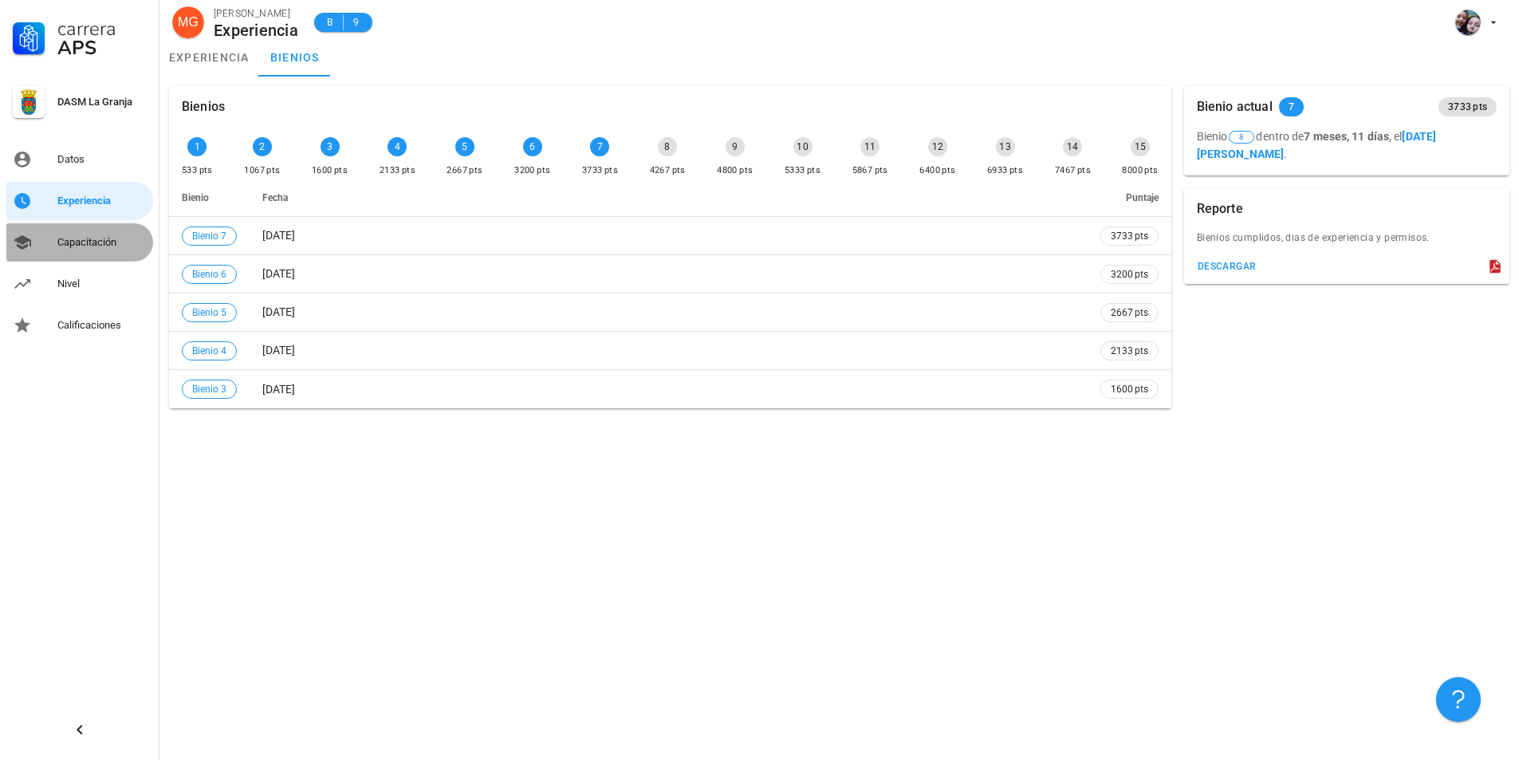 Image resolution: width=1519 pixels, height=760 pixels. Describe the element at coordinates (80, 242) in the screenshot. I see `a: Capacitación` at that location.